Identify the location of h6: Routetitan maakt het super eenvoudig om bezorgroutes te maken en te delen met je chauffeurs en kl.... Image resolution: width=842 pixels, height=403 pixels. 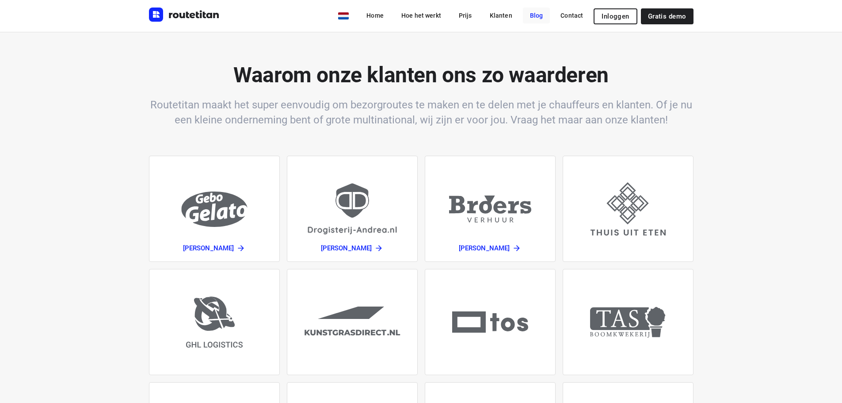
(421, 112).